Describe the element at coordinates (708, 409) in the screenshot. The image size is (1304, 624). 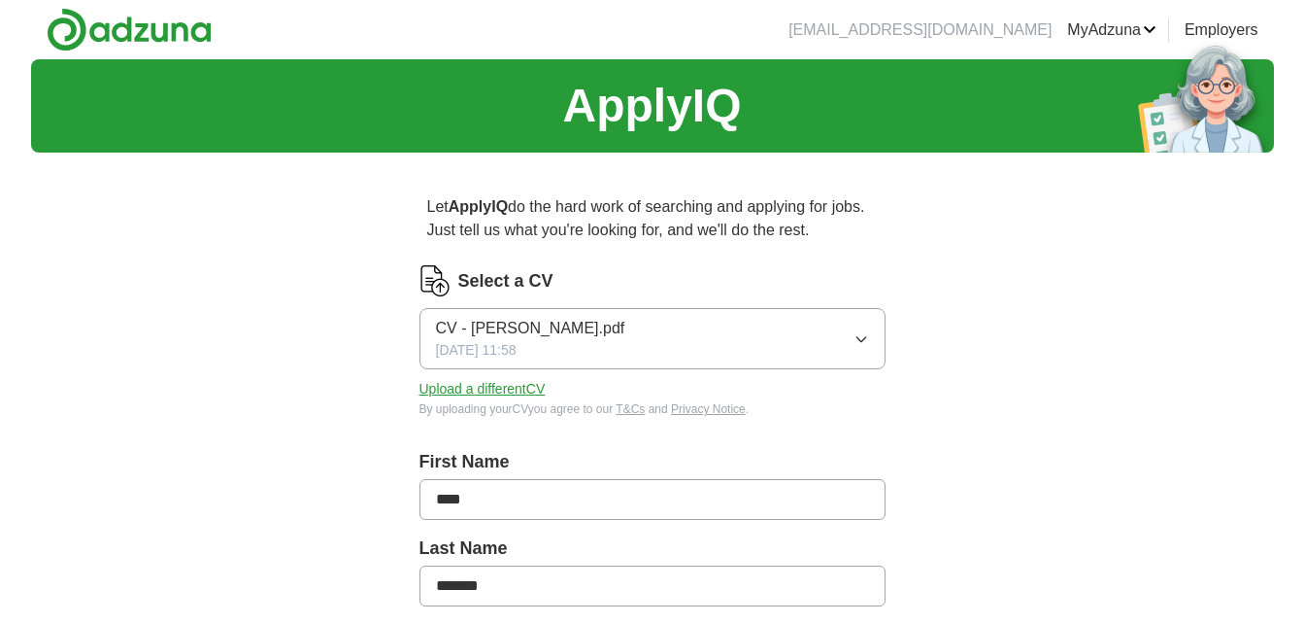
I see `a: Privacy Notice` at that location.